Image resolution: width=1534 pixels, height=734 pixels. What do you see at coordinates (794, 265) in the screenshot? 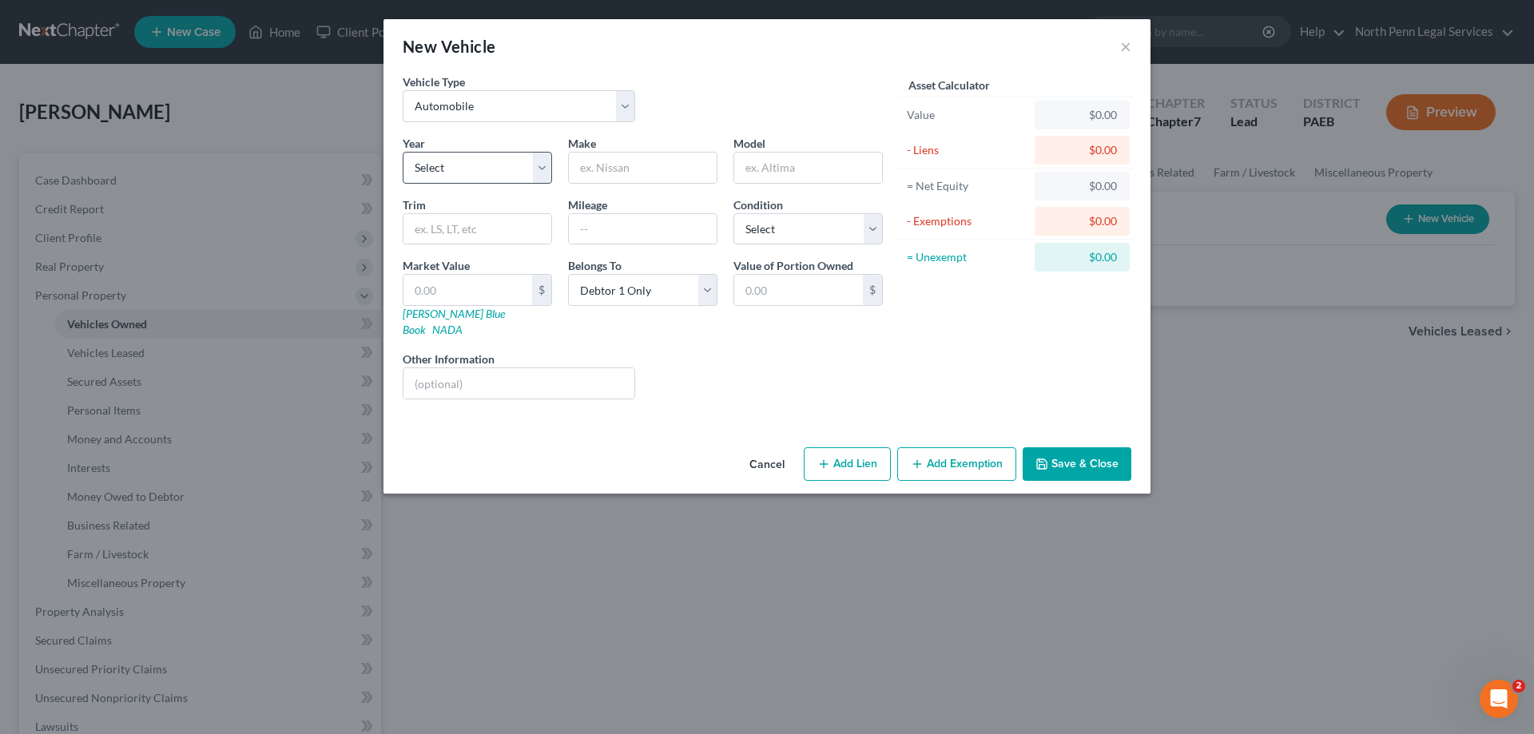
I see `label: Value of Portion Owned` at bounding box center [794, 265].